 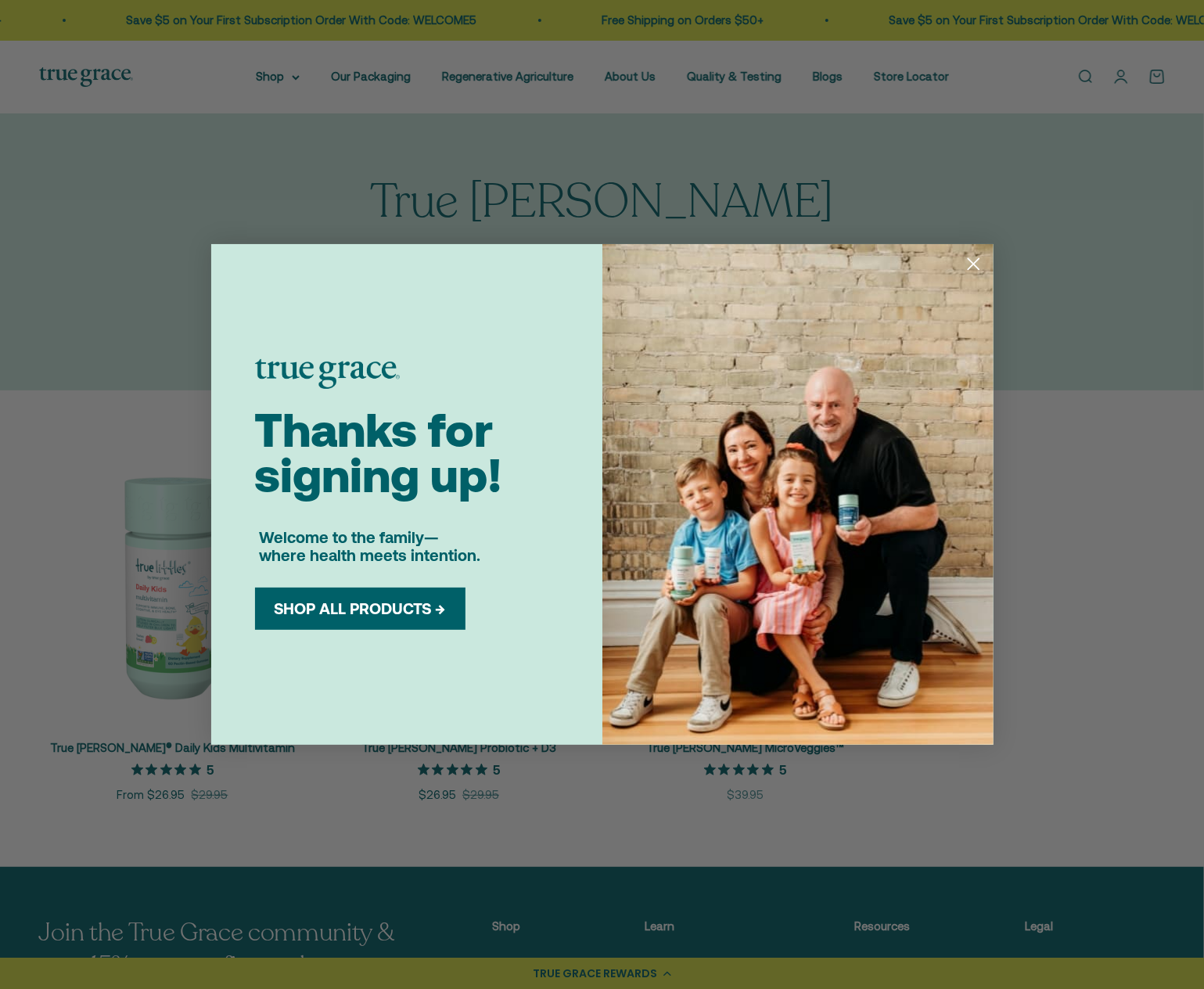 What do you see at coordinates (360, 608) in the screenshot?
I see `button: SHOP ALL PRODUCTS →` at bounding box center [360, 608].